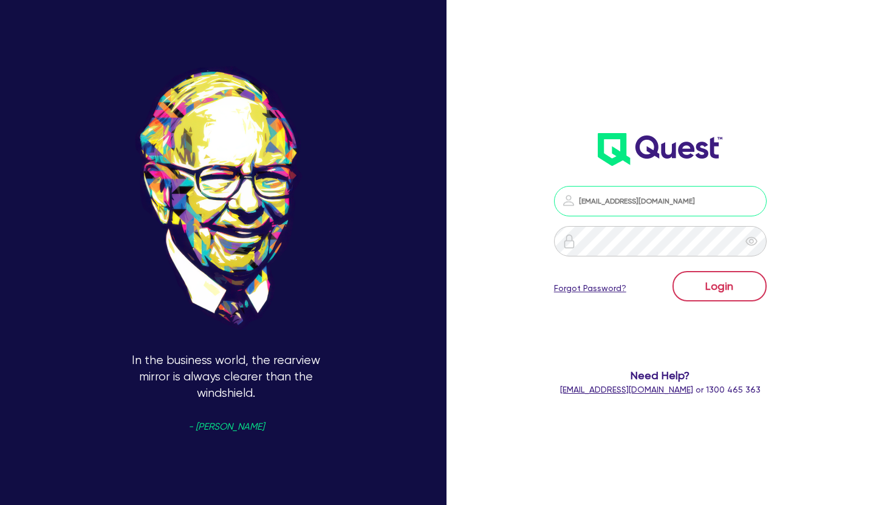  I want to click on span: Need Help?, so click(659, 375).